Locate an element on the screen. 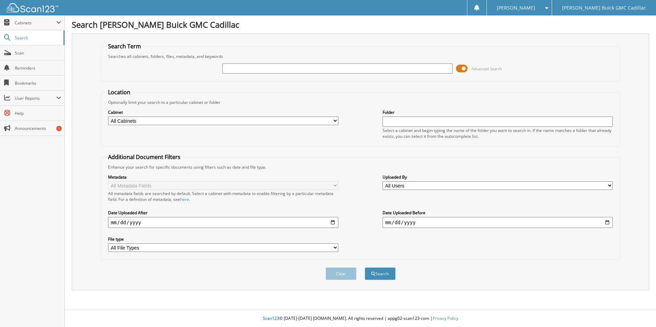  div: Searches all cabinets, folders, files, metadata, and keywords is located at coordinates (360, 56).